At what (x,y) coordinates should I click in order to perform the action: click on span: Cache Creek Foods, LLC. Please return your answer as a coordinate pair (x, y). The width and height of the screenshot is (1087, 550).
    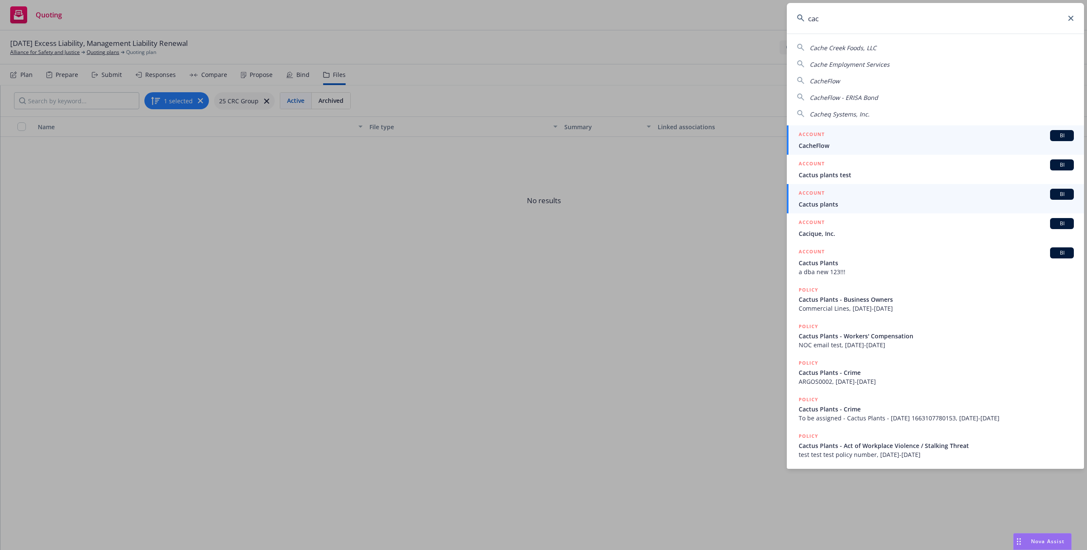
    Looking at the image, I should click on (843, 48).